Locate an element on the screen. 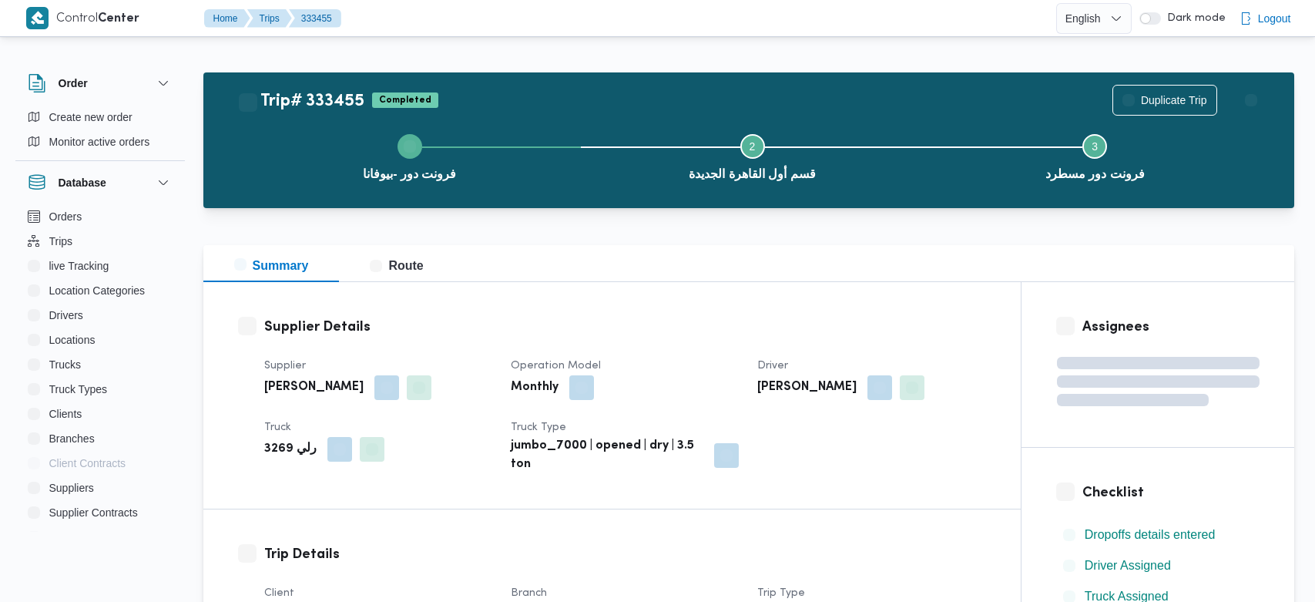 The height and width of the screenshot is (602, 1315). button: Truck Types is located at coordinates (100, 389).